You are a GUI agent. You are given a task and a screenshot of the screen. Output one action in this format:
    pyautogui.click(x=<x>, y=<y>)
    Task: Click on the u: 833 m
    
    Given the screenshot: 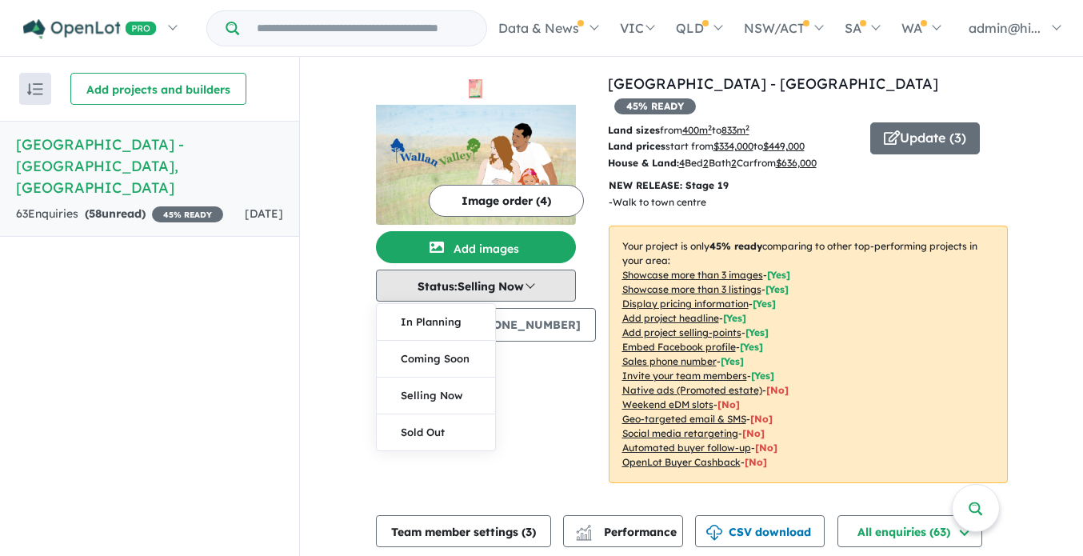 What is the action you would take?
    pyautogui.click(x=735, y=130)
    